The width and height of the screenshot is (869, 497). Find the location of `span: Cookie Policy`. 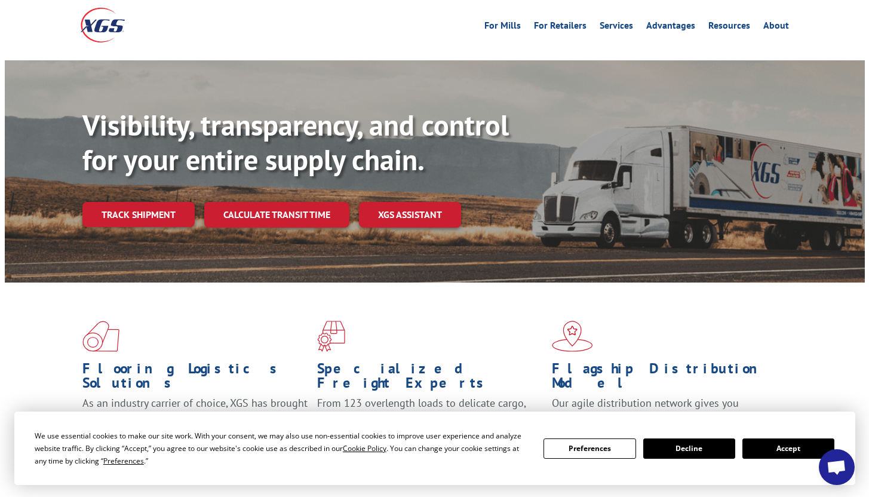

span: Cookie Policy is located at coordinates (364, 448).